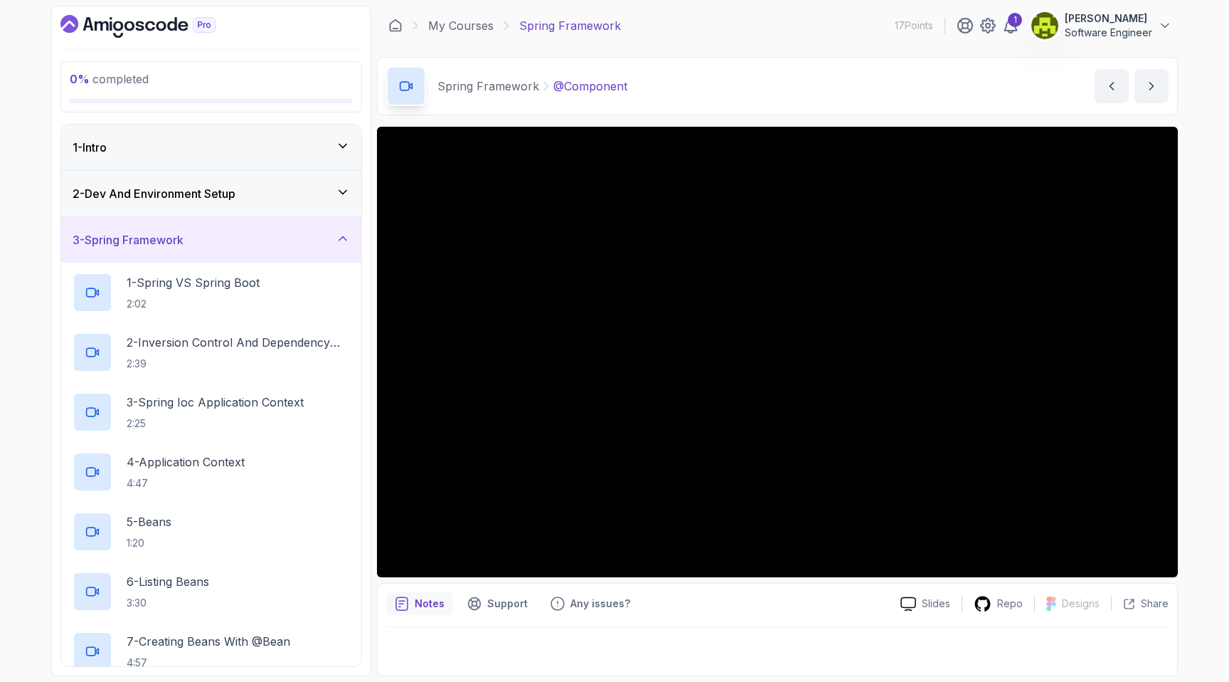  What do you see at coordinates (208, 641) in the screenshot?
I see `p: 7 - Creating Beans With @Bean` at bounding box center [208, 641].